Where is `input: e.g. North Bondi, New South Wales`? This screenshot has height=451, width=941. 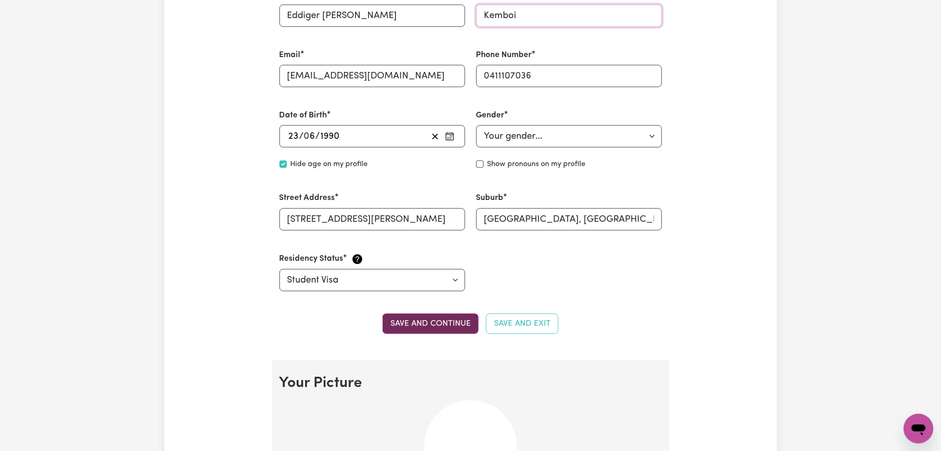
input: e.g. North Bondi, New South Wales is located at coordinates (569, 220).